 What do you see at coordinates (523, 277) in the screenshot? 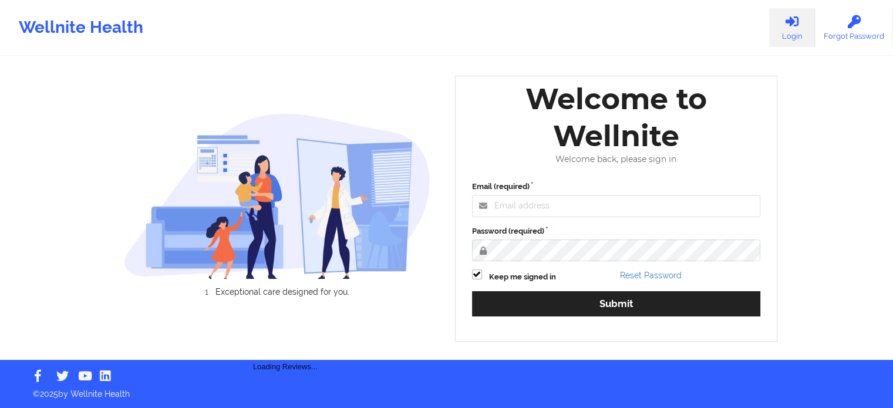
I see `label: Keep me signed in` at bounding box center [523, 277].